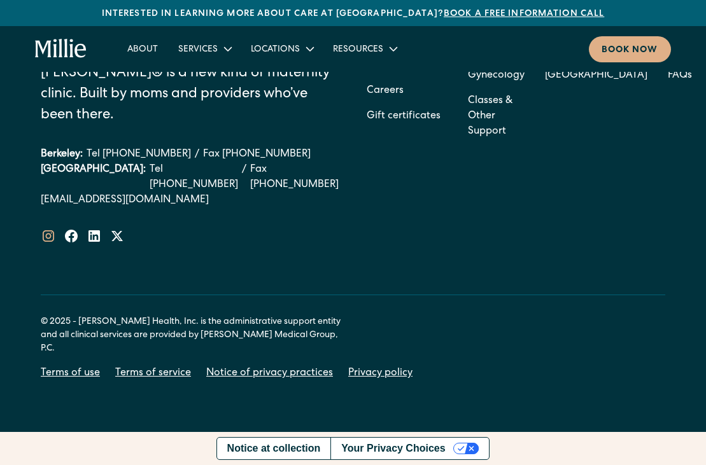 The height and width of the screenshot is (465, 706). Describe the element at coordinates (274, 449) in the screenshot. I see `a: Notice at collection` at that location.